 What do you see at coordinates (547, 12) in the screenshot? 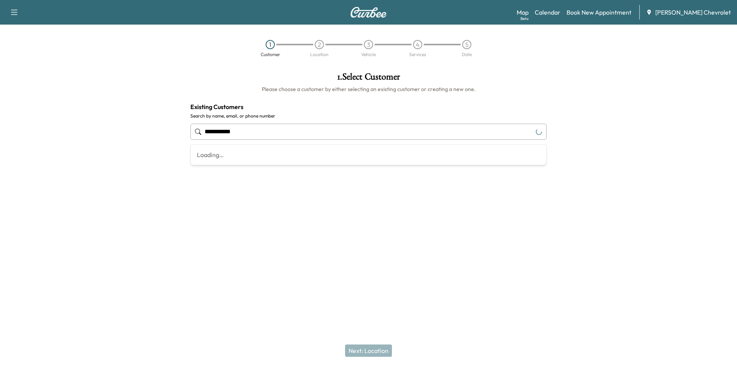
I see `a: Calendar` at bounding box center [547, 12].